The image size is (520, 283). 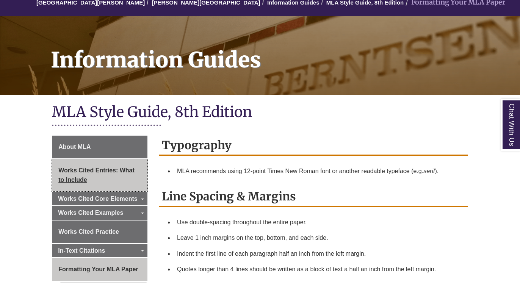 I want to click on span: About MLA, so click(x=74, y=147).